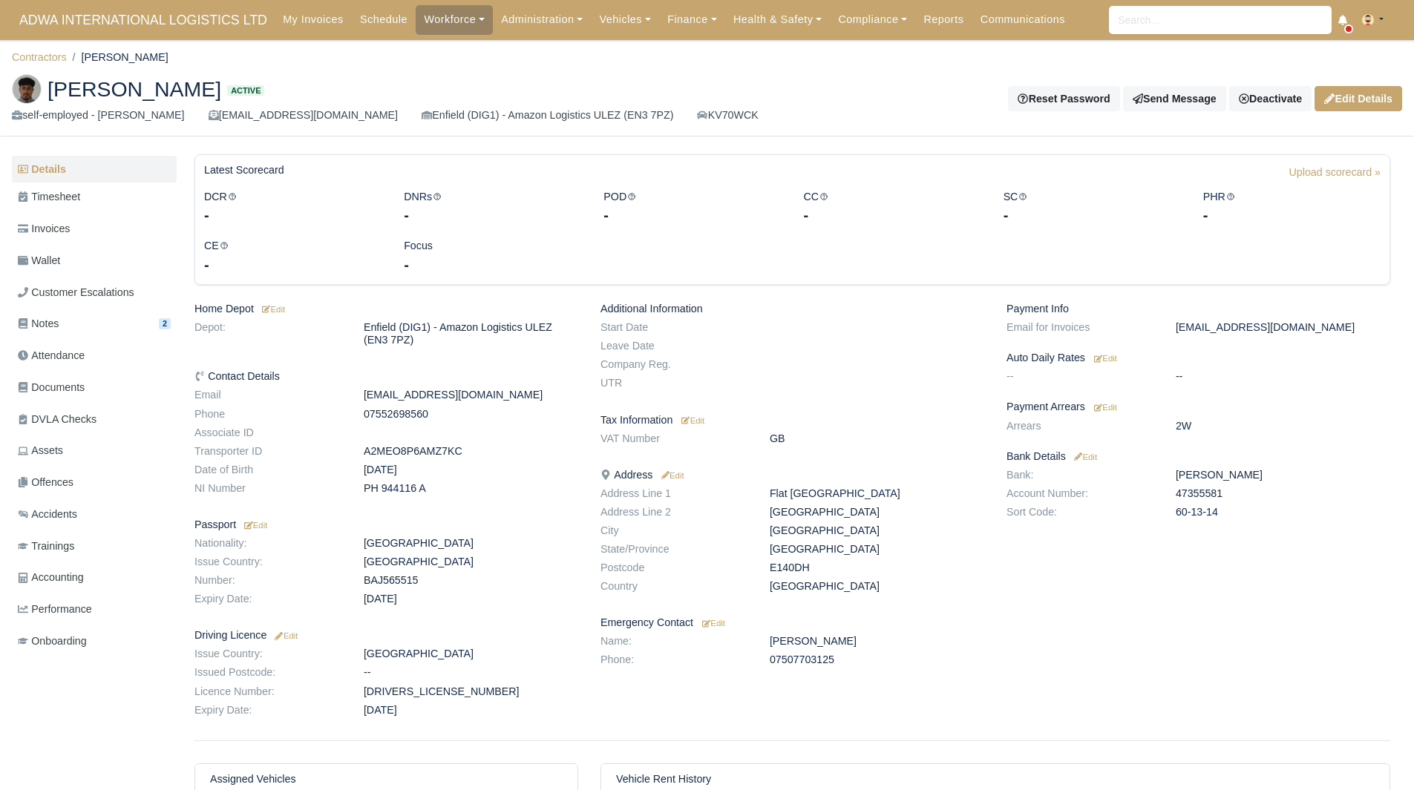  What do you see at coordinates (94, 609) in the screenshot?
I see `a: Performance` at bounding box center [94, 609].